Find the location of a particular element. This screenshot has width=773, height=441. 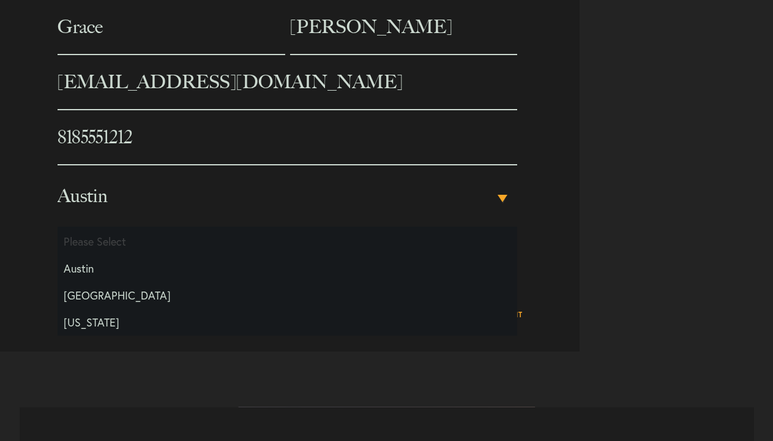

li: Please Select is located at coordinates (287, 241).